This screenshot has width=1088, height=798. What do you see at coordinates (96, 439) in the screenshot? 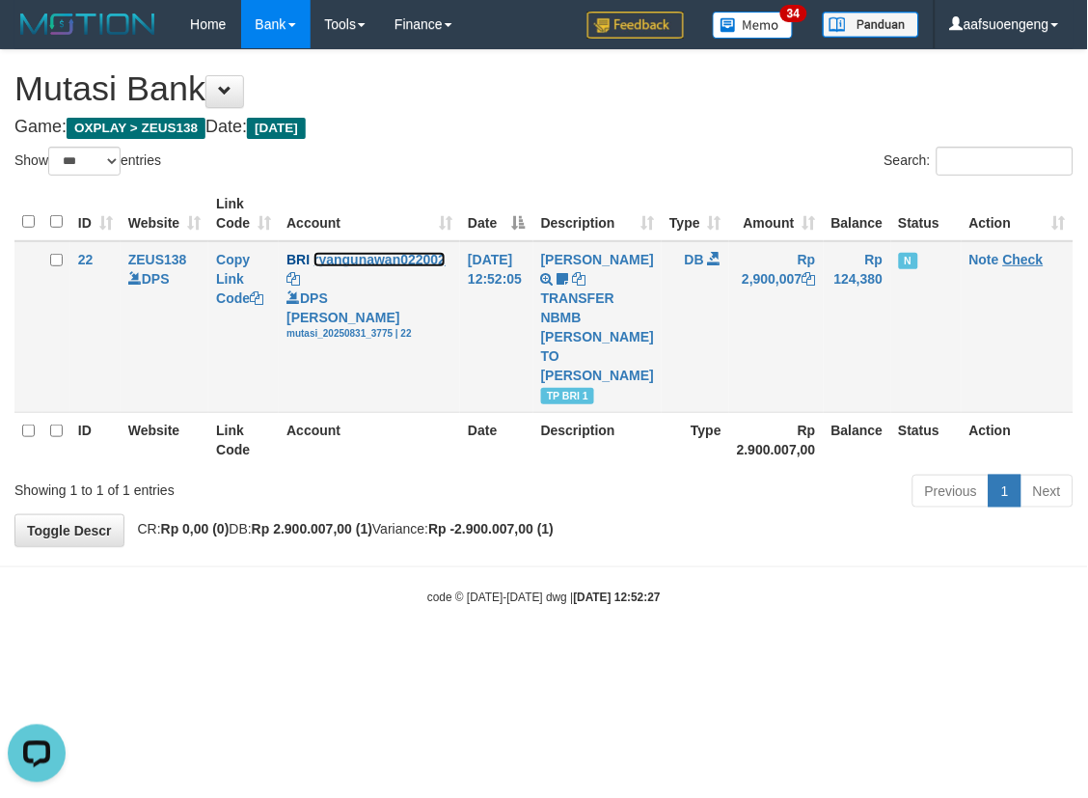
I see `th: ID` at bounding box center [96, 439].